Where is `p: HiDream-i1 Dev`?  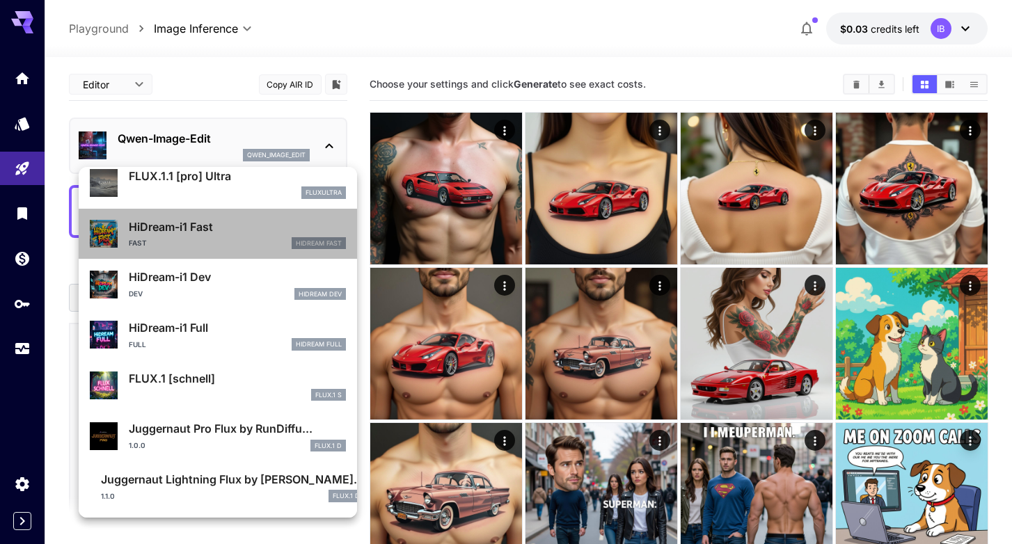
p: HiDream-i1 Dev is located at coordinates (237, 277).